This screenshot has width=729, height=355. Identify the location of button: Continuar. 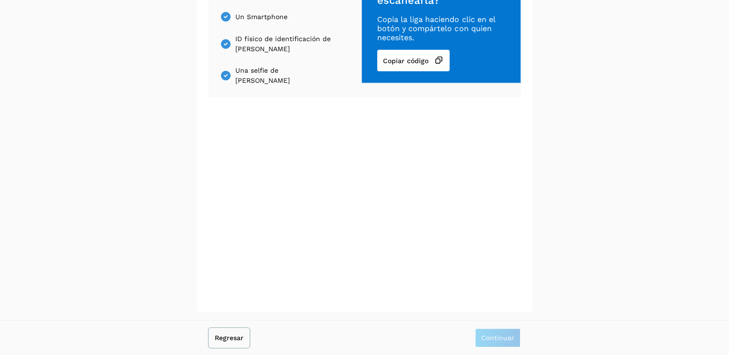
(497, 338).